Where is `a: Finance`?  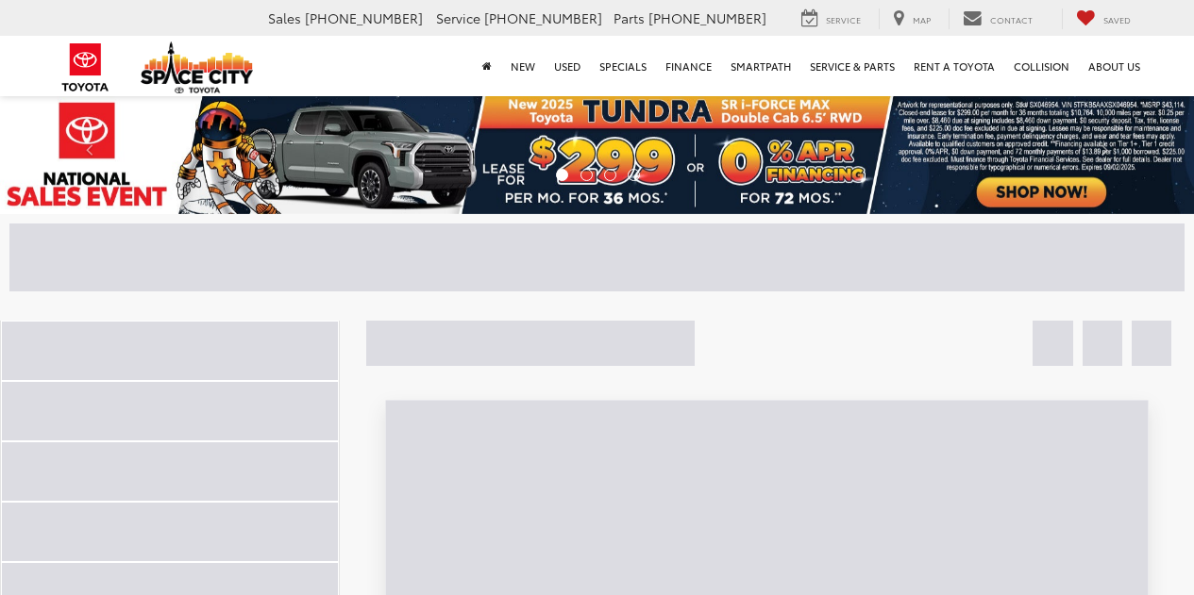 a: Finance is located at coordinates (688, 66).